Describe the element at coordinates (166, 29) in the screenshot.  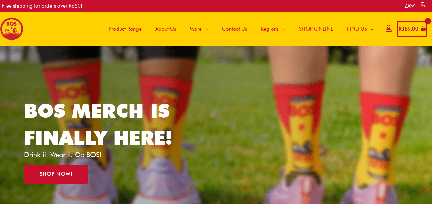
I see `a: About Us` at that location.